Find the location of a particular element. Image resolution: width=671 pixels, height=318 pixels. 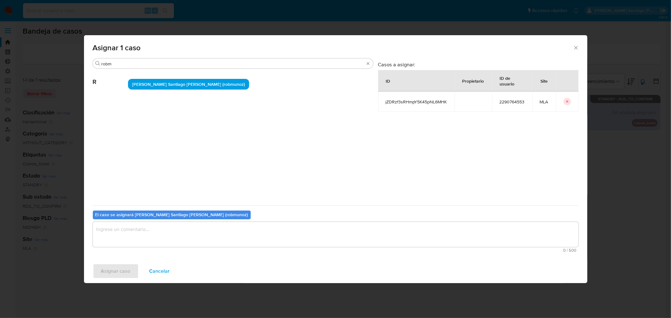

span: 2290764553 is located at coordinates (512, 102).